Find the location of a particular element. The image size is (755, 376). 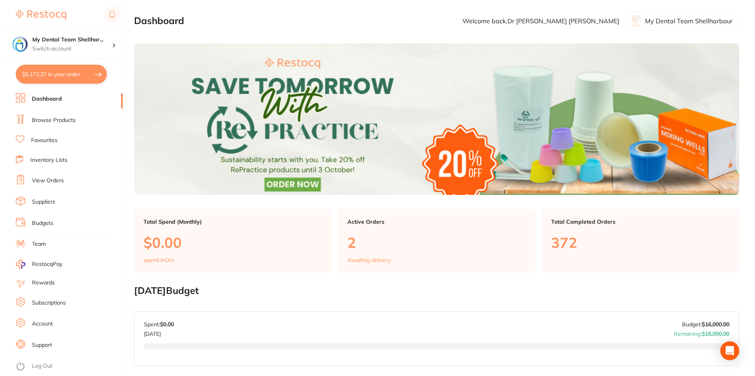

a: Subscriptions is located at coordinates (49, 303).